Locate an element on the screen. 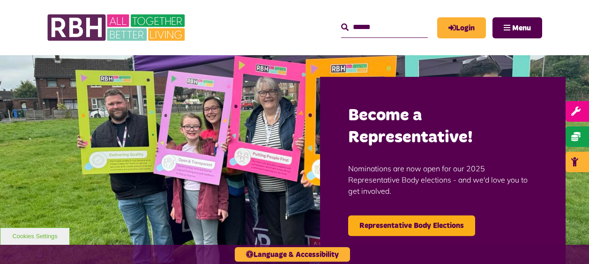 Image resolution: width=589 pixels, height=264 pixels. button: Navigation is located at coordinates (517, 28).